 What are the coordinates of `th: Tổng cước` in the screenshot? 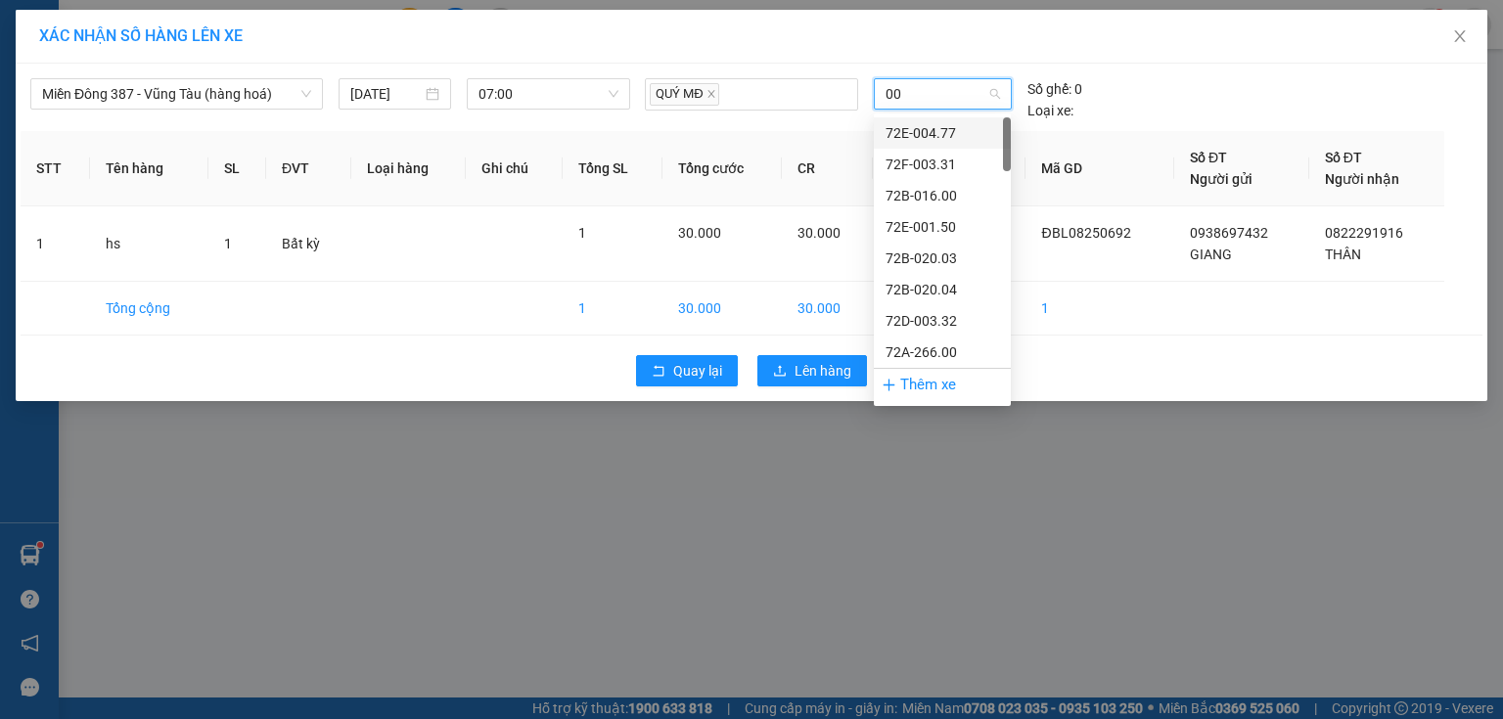 It's located at (722, 168).